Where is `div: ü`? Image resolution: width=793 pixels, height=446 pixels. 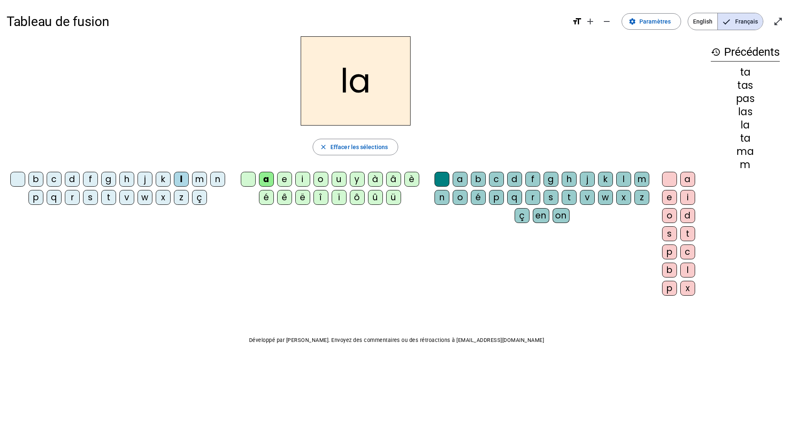 div: ü is located at coordinates (393, 197).